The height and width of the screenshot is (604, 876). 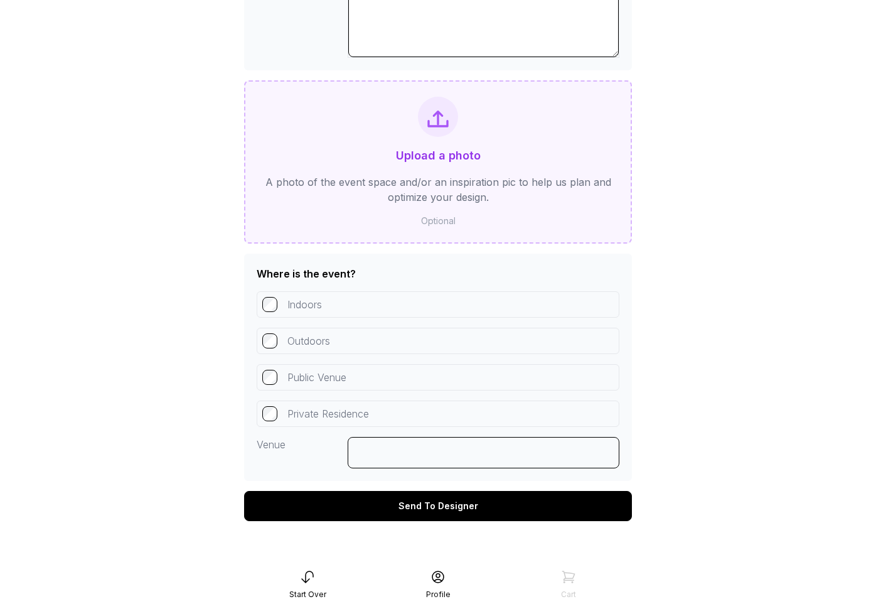 I want to click on div: Venue, so click(x=302, y=452).